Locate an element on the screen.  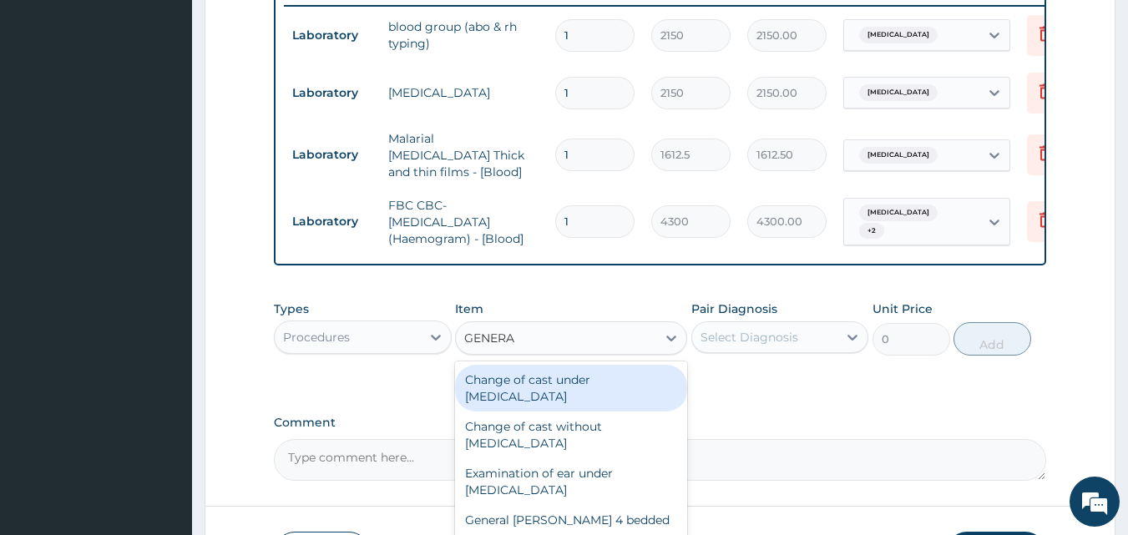
div: Select Diagnosis is located at coordinates (749, 337).